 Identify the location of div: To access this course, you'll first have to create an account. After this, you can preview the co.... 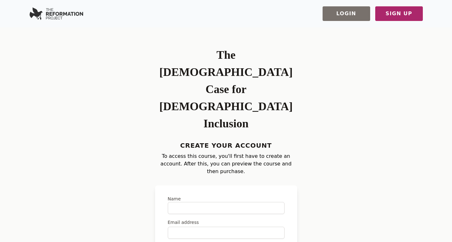
(226, 111).